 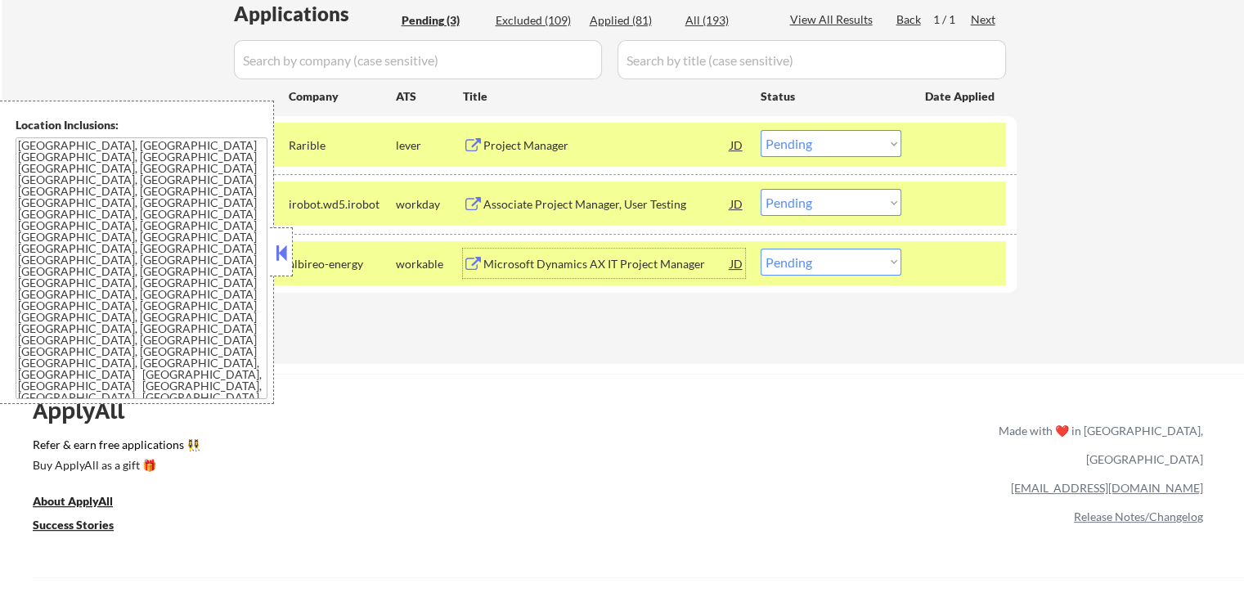 What do you see at coordinates (831, 96) in the screenshot?
I see `div: Status` at bounding box center [831, 96].